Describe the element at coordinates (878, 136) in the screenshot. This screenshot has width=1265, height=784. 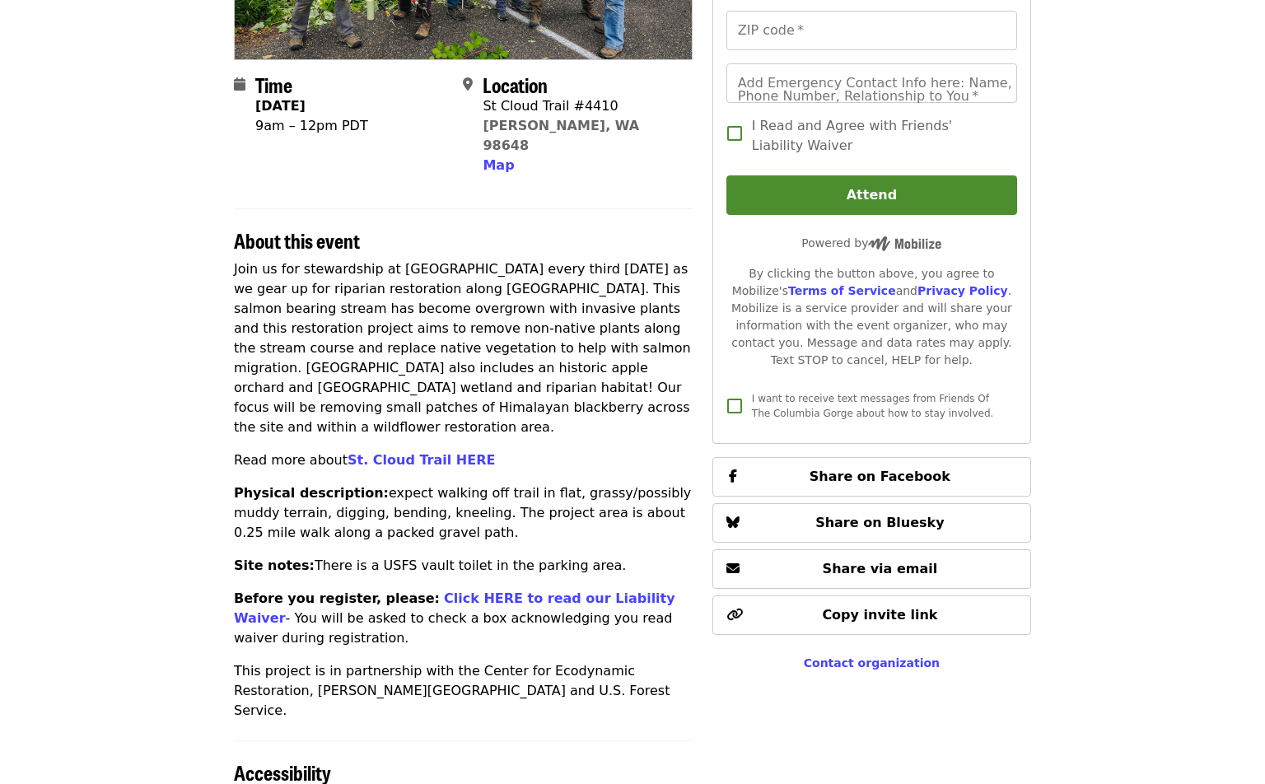
I see `span: I Read and Agree with Friends' Liability Waiver` at that location.